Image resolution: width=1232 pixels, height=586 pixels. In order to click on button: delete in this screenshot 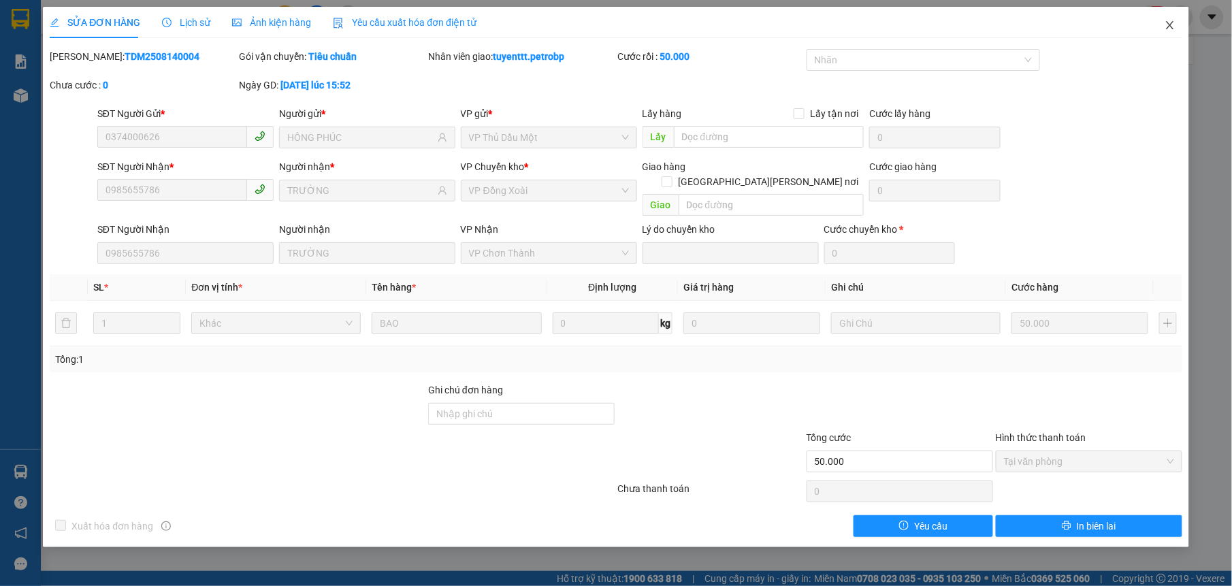, I will do `click(66, 323)`.